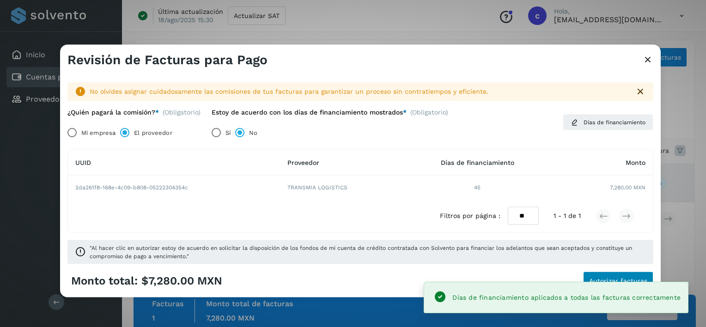 This screenshot has height=327, width=706. Describe the element at coordinates (635, 162) in the screenshot. I see `span: Monto` at that location.